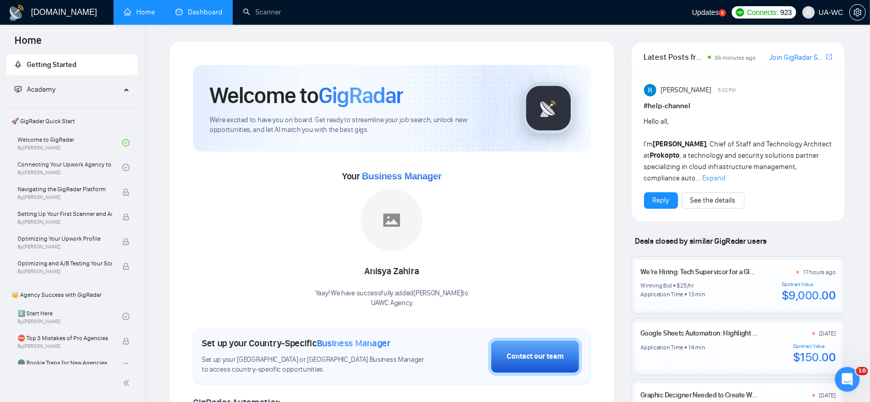 The image size is (870, 402). I want to click on span: export, so click(829, 57).